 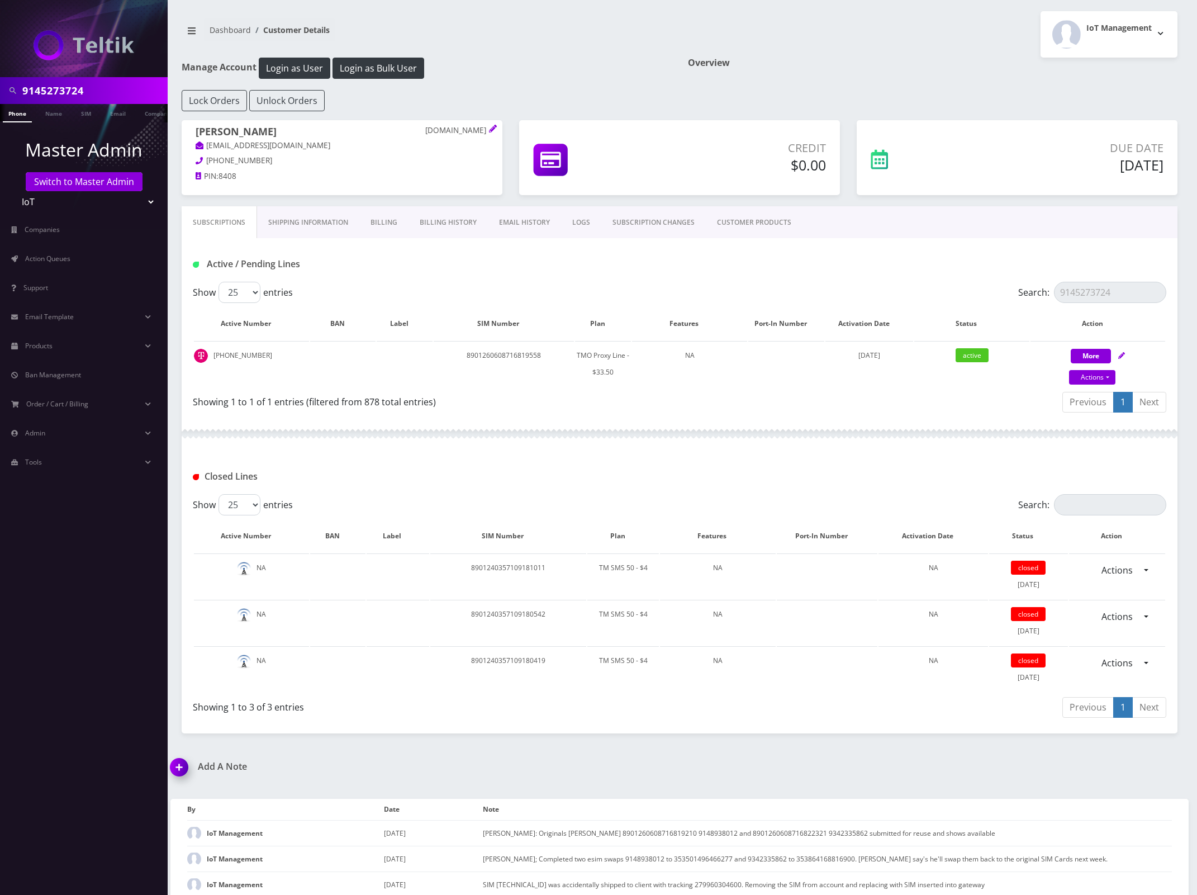 I want to click on img: IoT, so click(x=84, y=45).